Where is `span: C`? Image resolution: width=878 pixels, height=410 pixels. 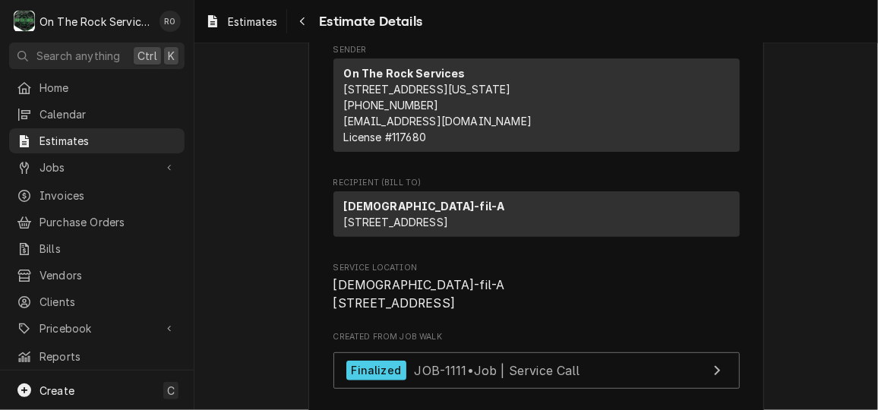
span: C is located at coordinates (171, 390).